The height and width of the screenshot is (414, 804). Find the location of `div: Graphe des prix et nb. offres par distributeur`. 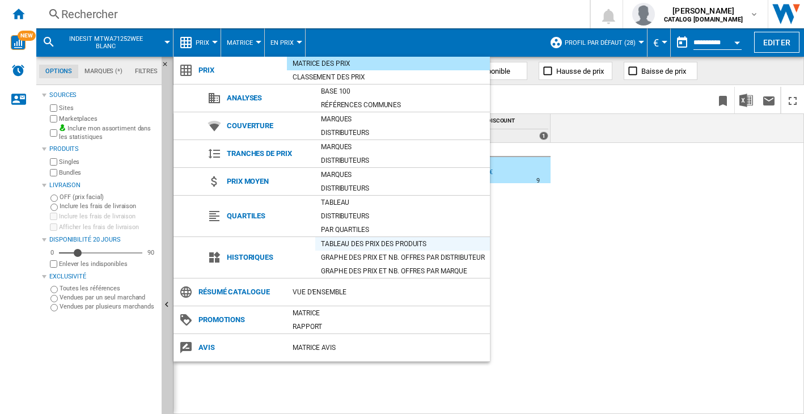

div: Graphe des prix et nb. offres par distributeur is located at coordinates (402, 257).